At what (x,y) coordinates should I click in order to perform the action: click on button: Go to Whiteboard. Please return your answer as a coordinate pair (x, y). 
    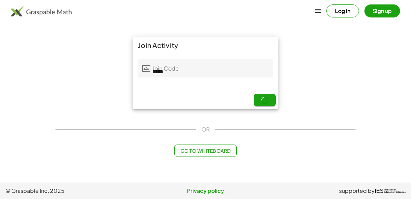
    Looking at the image, I should click on (205, 151).